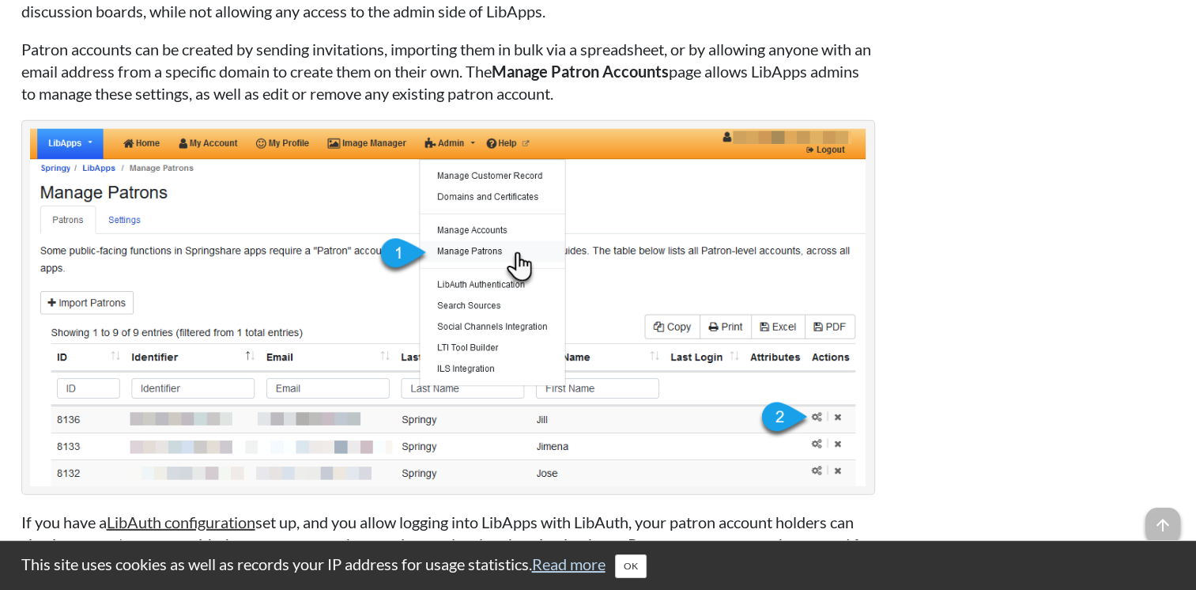 The image size is (1196, 590). What do you see at coordinates (631, 566) in the screenshot?
I see `button: Close` at bounding box center [631, 566].